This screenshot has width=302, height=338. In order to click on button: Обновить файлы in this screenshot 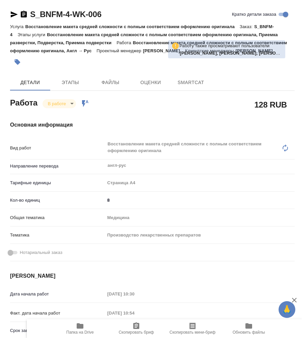, I will do `click(249, 328)`.